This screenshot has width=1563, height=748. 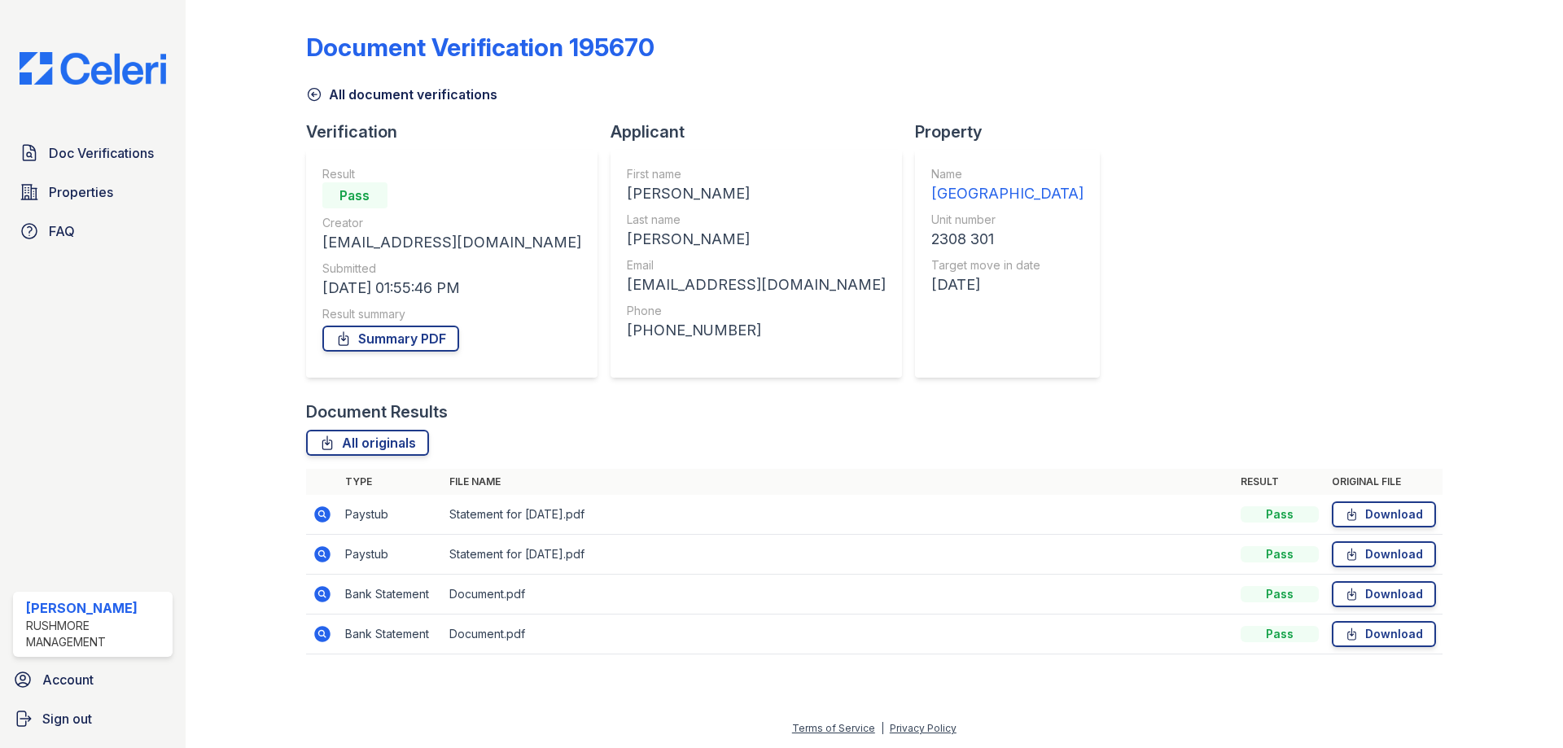 I want to click on a: All document verifications, so click(x=401, y=94).